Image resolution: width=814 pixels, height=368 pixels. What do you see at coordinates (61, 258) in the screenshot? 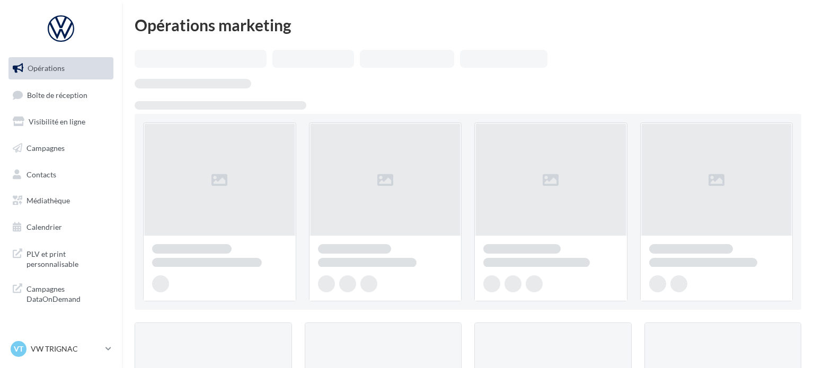
I see `a: PLV et print personnalisable` at bounding box center [61, 258].